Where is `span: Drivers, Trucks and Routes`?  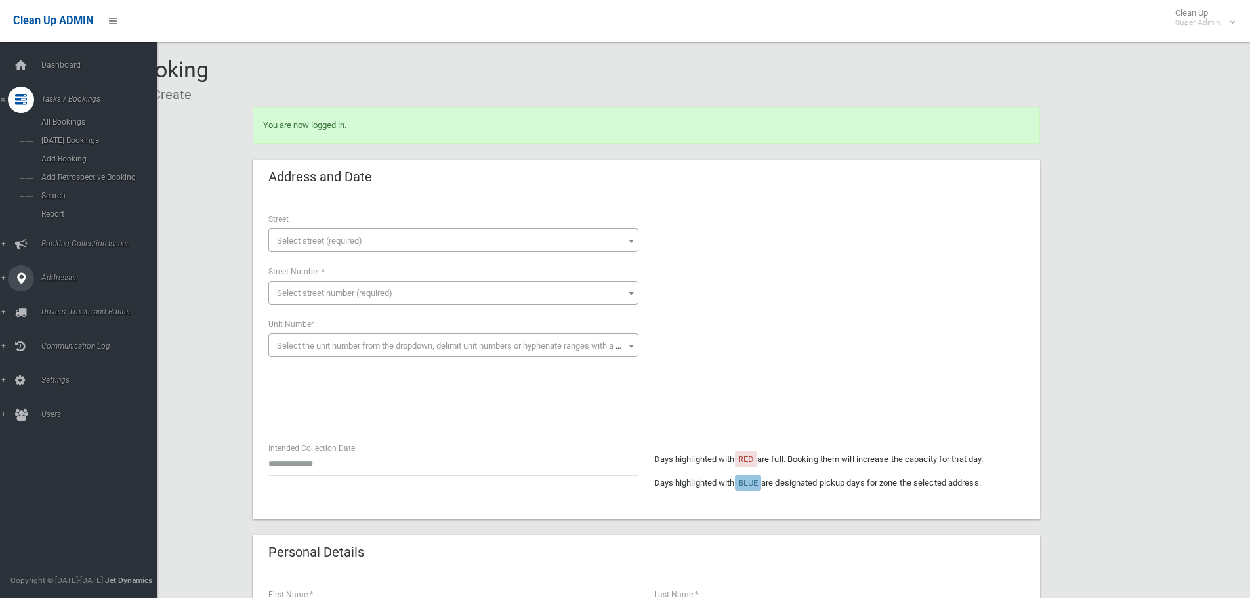
span: Drivers, Trucks and Routes is located at coordinates (102, 312).